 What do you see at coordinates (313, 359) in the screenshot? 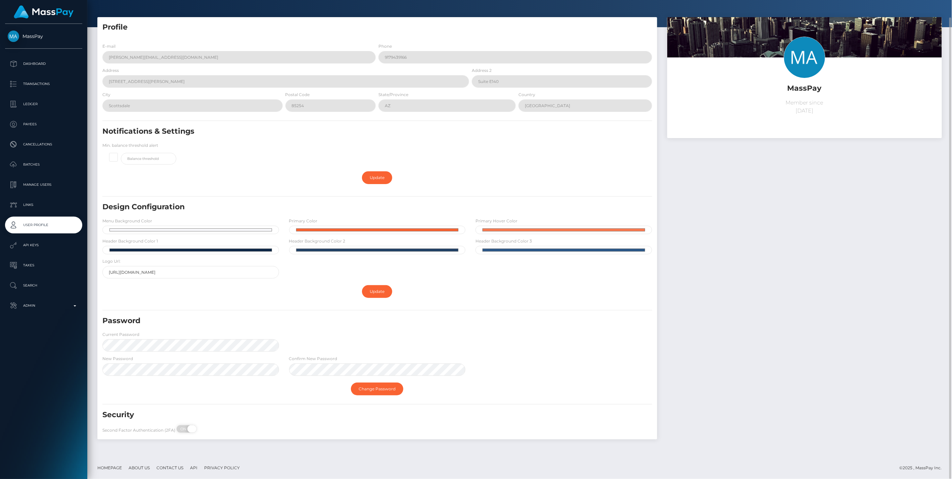
I see `label: Confirm New Password` at bounding box center [313, 359].